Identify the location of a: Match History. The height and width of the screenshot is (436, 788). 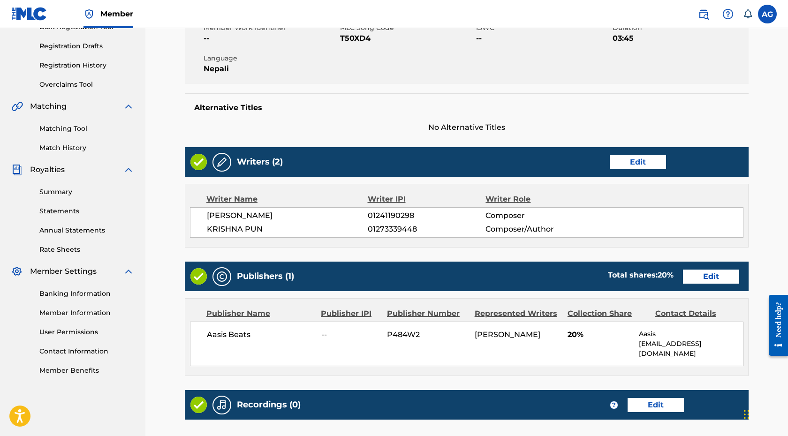
(87, 148).